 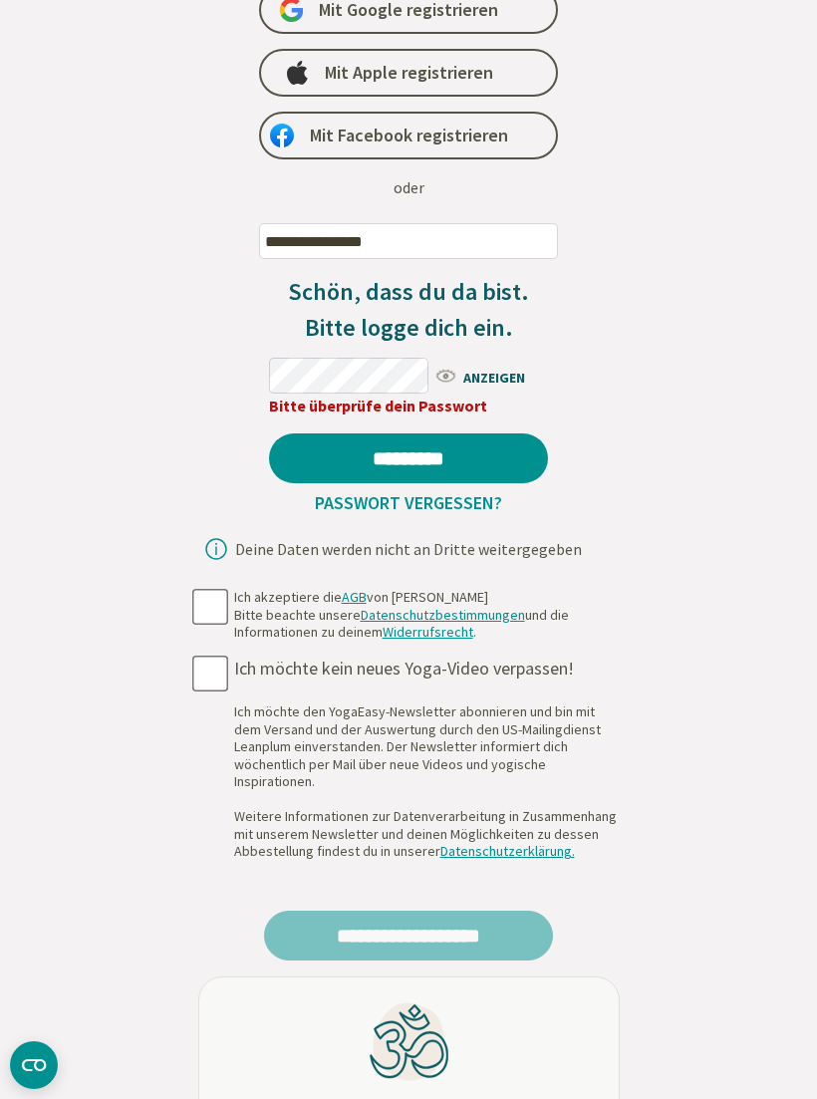 What do you see at coordinates (409, 502) in the screenshot?
I see `a: Passwort vergessen?` at bounding box center [409, 502].